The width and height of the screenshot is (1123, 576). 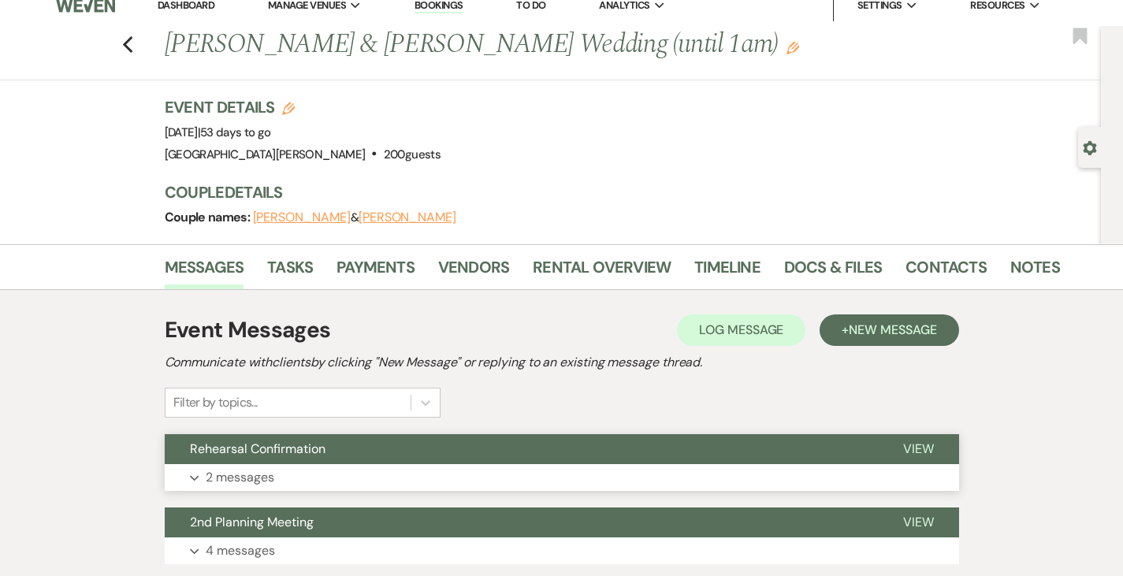 I want to click on a: Messages, so click(x=204, y=272).